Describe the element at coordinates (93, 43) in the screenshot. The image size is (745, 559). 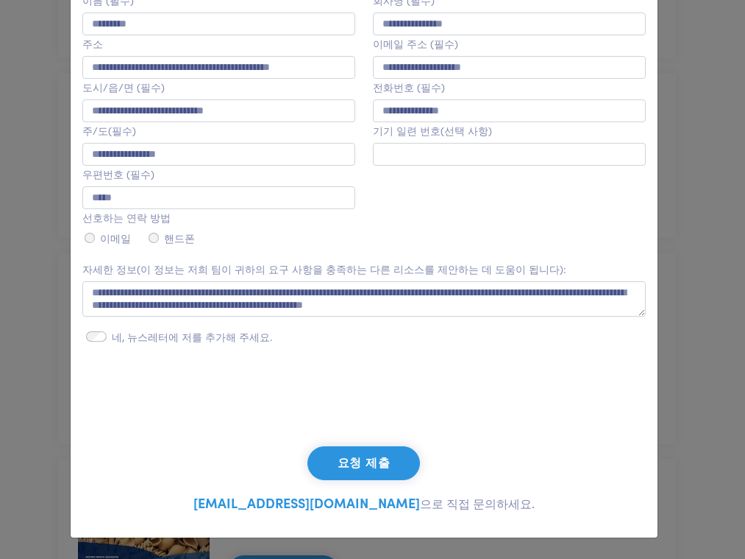
I see `font: 주소` at that location.